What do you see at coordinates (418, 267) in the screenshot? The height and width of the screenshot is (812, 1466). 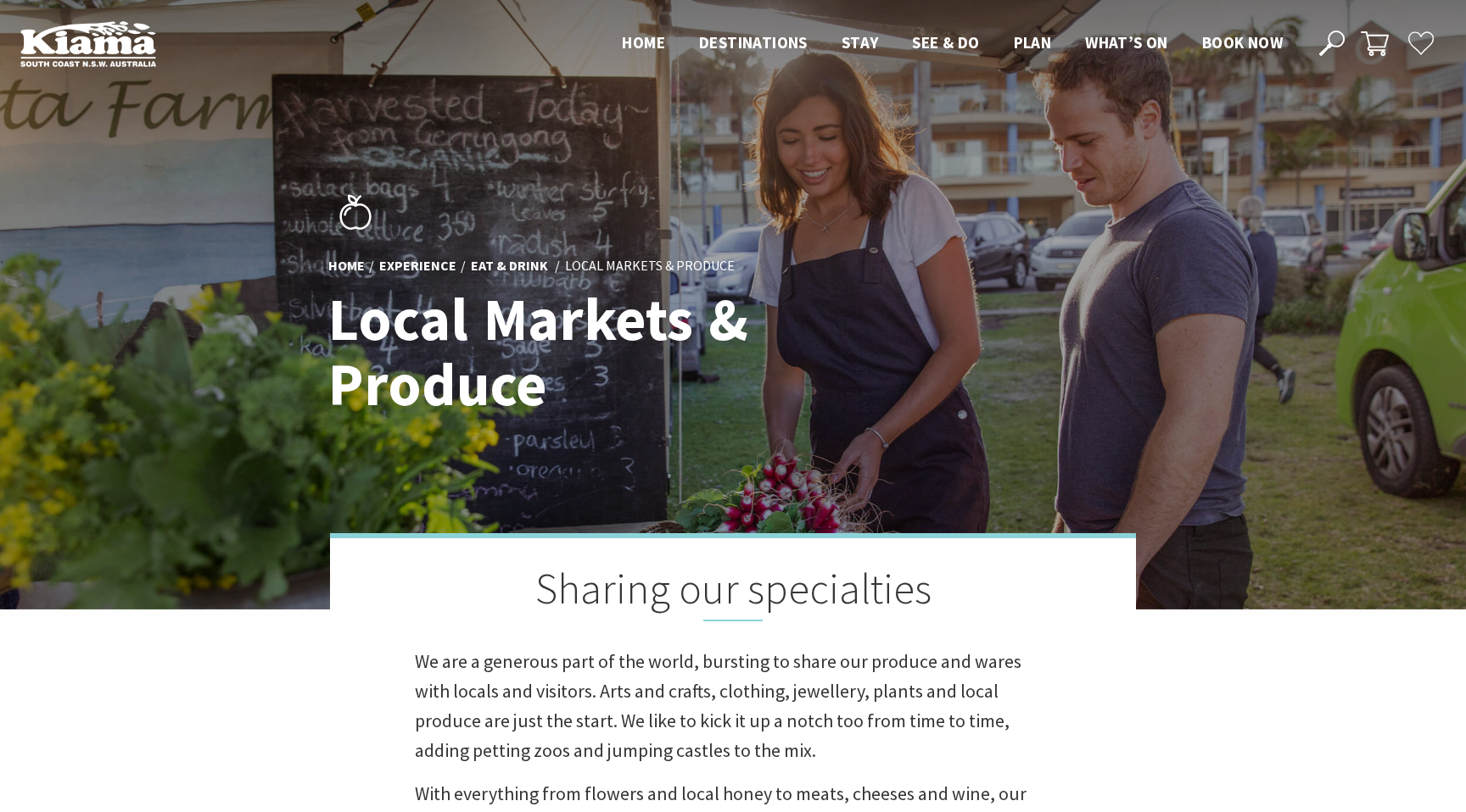 I see `a: Experience` at bounding box center [418, 267].